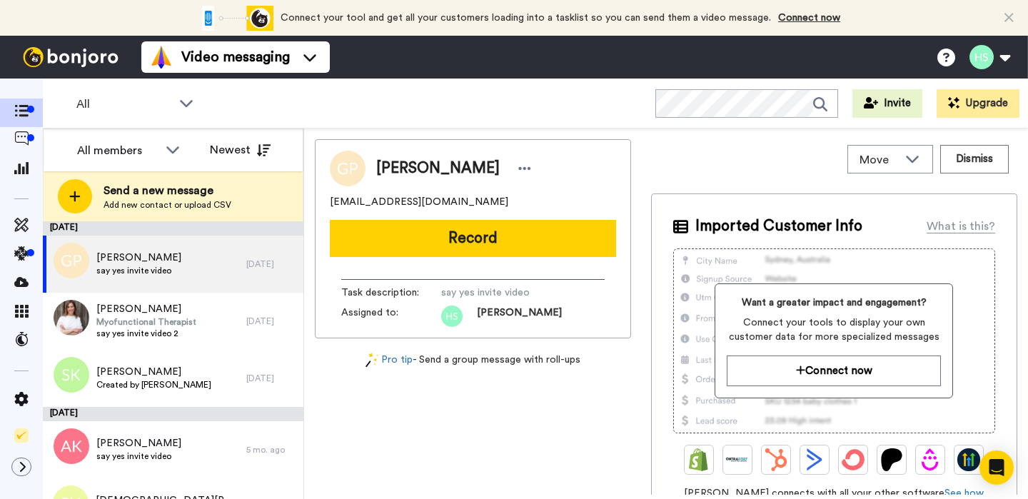 The image size is (1028, 499). Describe the element at coordinates (391, 316) in the screenshot. I see `span: Assigned to:` at that location.